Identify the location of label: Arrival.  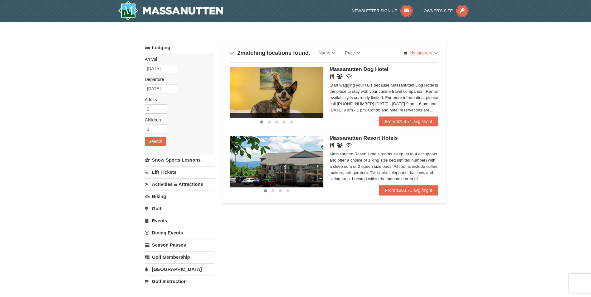
(177, 59).